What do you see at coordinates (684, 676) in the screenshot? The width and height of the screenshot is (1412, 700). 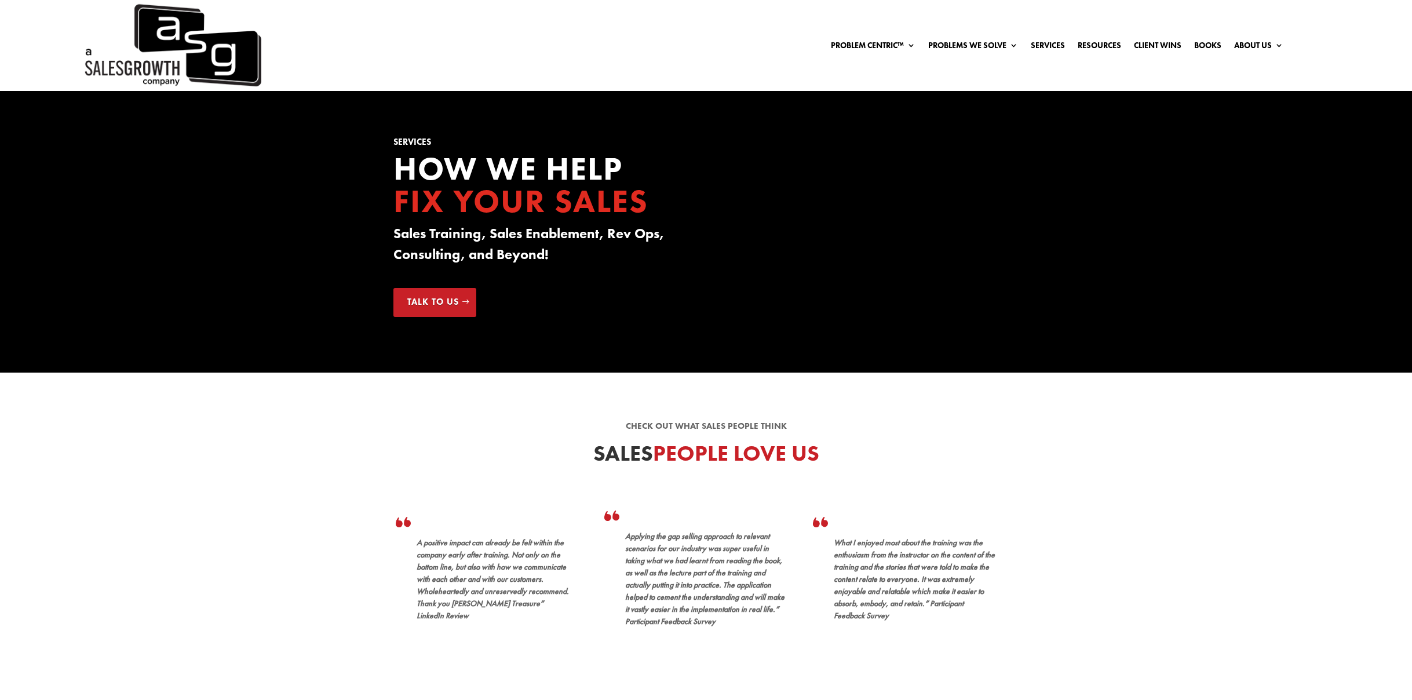 I see `button: slick-slide-0-1` at bounding box center [684, 676].